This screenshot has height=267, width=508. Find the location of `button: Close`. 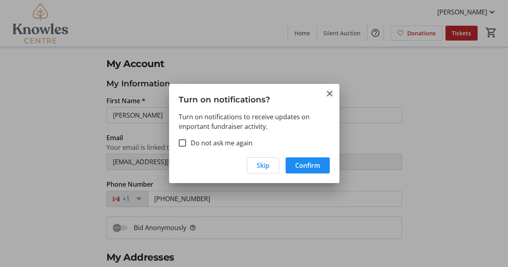

button: Close is located at coordinates (329, 93).